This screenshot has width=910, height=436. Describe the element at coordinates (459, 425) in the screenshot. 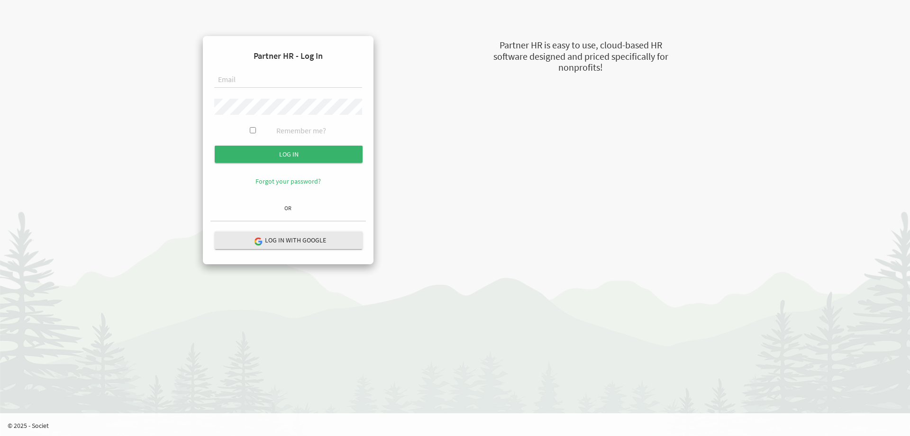

I see `p: © 2025 - Societ` at that location.